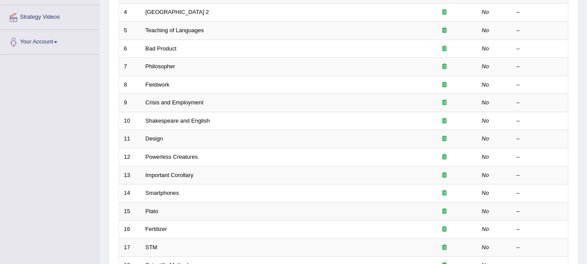 This screenshot has width=587, height=264. I want to click on a: Strategy Videos, so click(50, 16).